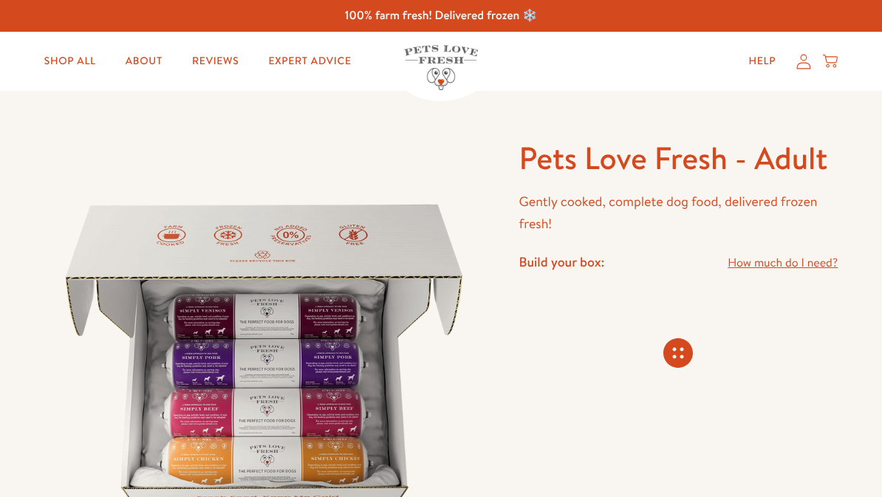  What do you see at coordinates (144, 61) in the screenshot?
I see `a: About` at bounding box center [144, 61].